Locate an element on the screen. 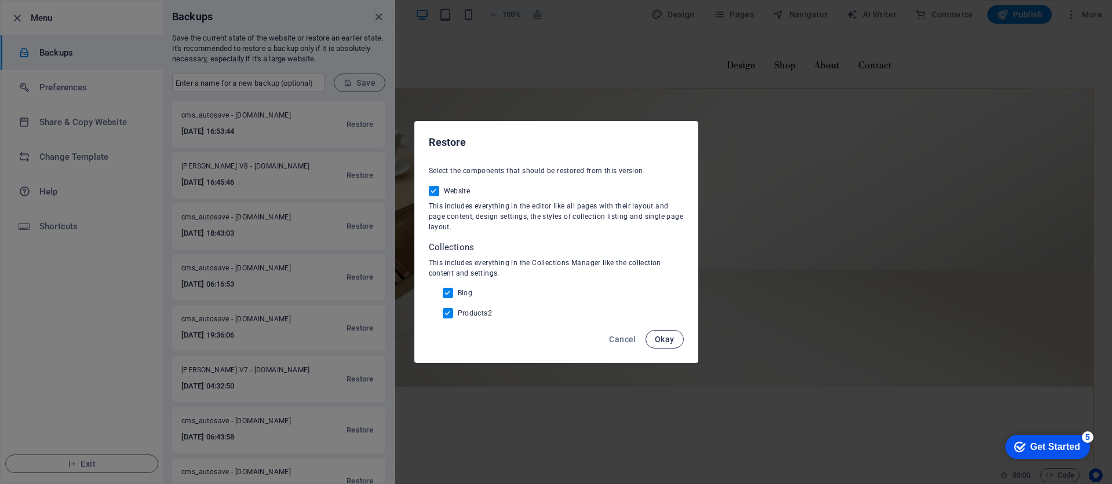 This screenshot has width=1112, height=484. div: 5 is located at coordinates (92, 8).